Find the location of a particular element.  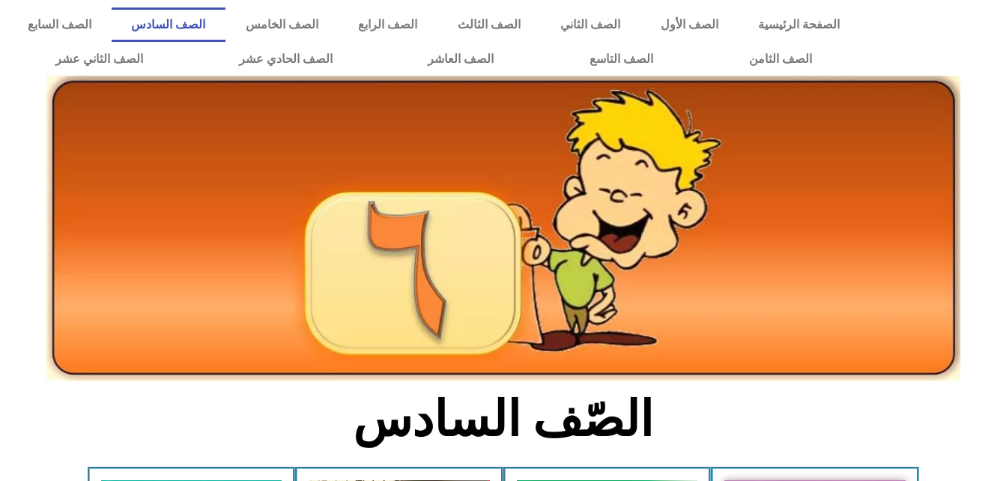

a: الصف الثاني عشر is located at coordinates (99, 59).